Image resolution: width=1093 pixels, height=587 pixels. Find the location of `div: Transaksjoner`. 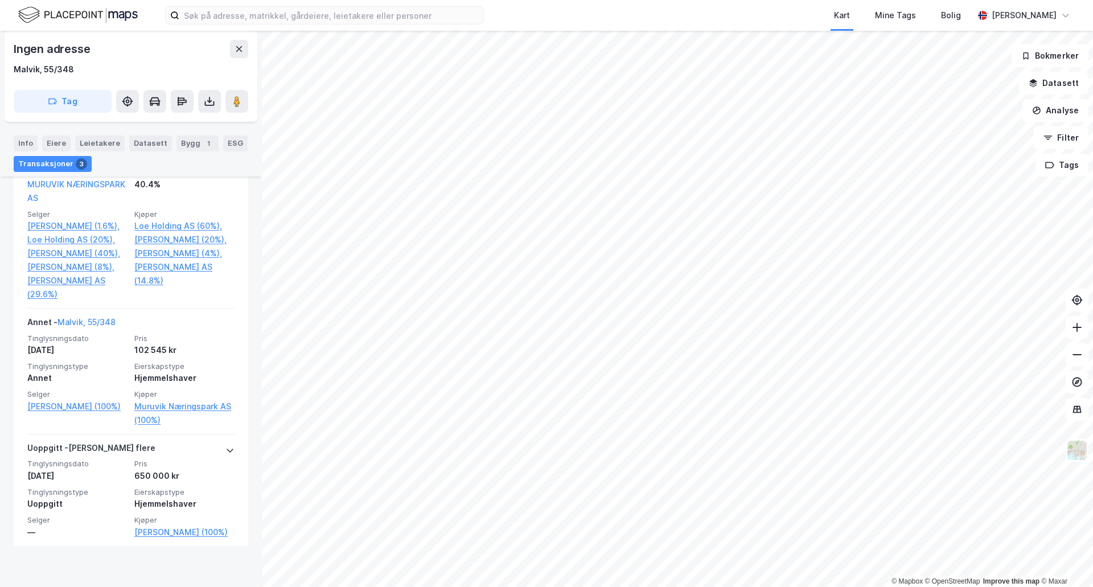

div: Transaksjoner is located at coordinates (52, 164).